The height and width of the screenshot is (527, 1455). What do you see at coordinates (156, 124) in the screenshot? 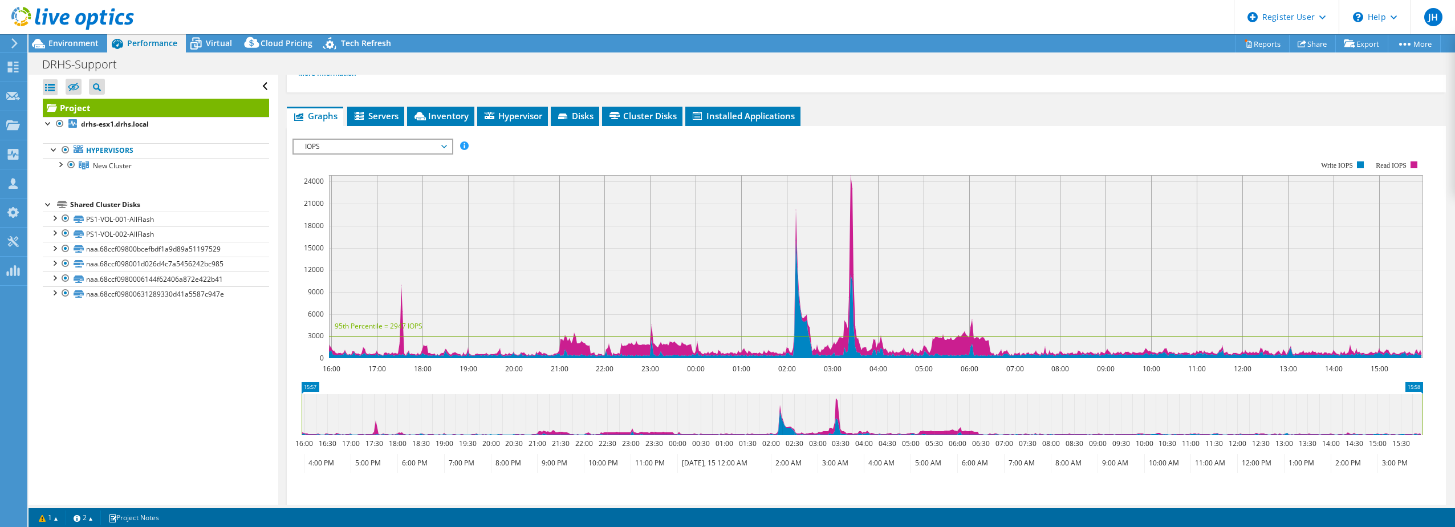
I see `a: drhs-esx1.drhs.local` at bounding box center [156, 124].